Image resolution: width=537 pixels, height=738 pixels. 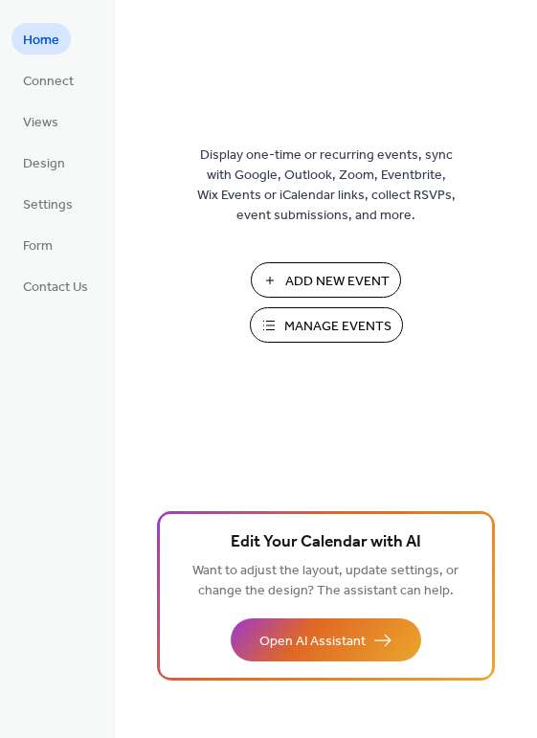 What do you see at coordinates (312, 642) in the screenshot?
I see `span: Open AI Assistant` at bounding box center [312, 642].